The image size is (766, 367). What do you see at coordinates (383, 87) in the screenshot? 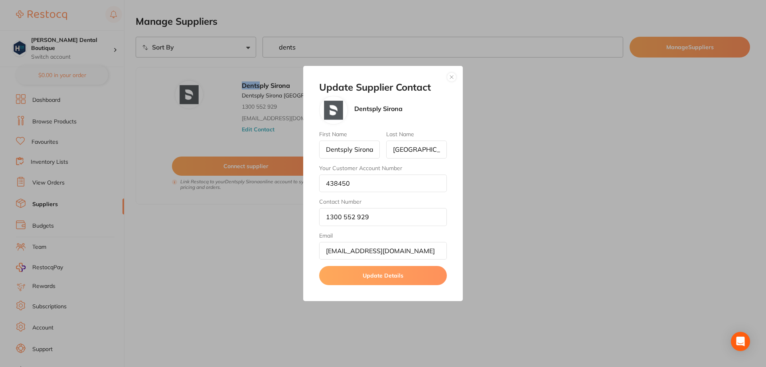
I see `h2: Update Supplier Contact` at bounding box center [383, 87].